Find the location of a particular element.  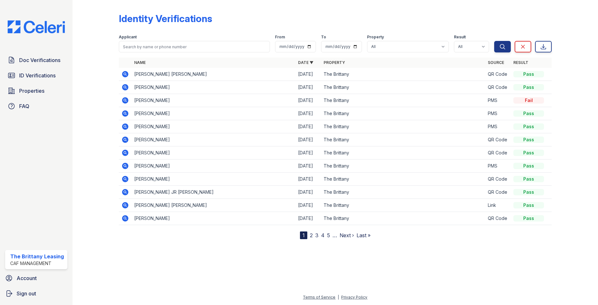

img: CE_Logo_Blue-a8612792a0a2168367f1c8372b55b34899dd931a85d93a1a3d3e32e68fde9ad4.png is located at coordinates (36, 27).